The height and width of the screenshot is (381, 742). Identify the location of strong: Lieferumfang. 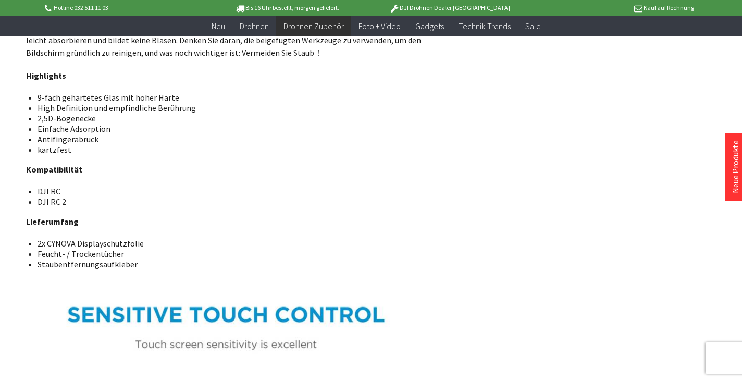
(52, 221).